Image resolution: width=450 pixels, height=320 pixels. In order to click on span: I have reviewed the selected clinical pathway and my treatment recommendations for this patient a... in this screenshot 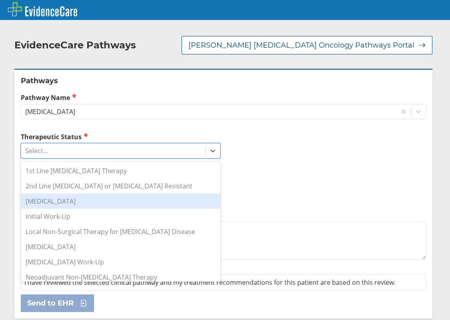, I will do `click(210, 283)`.